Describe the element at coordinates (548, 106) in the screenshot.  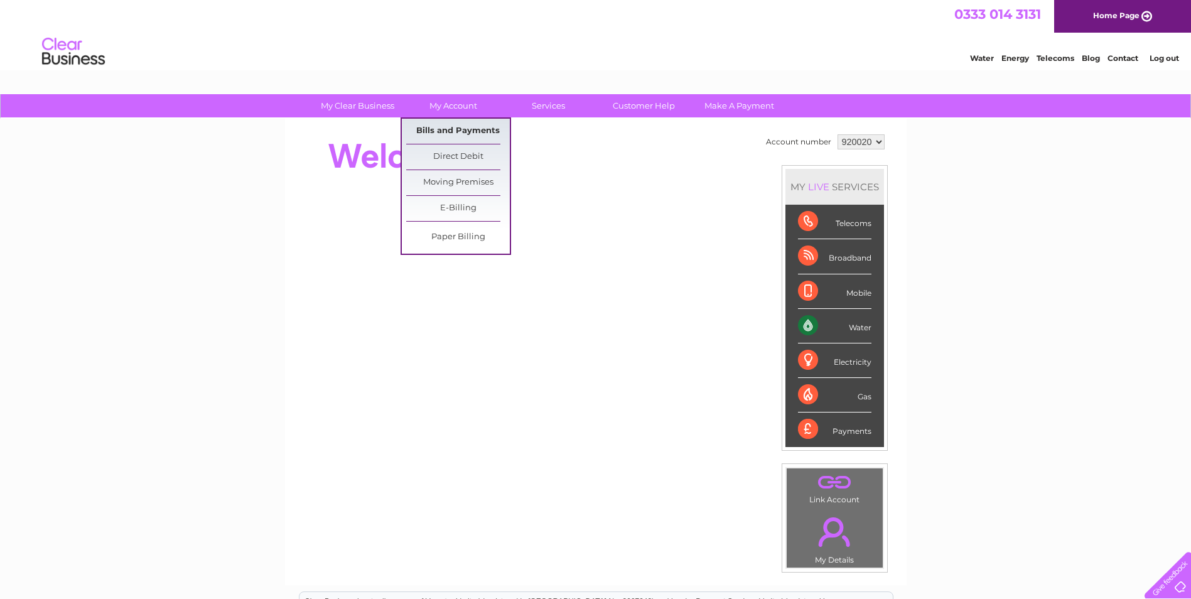
I see `a: Services` at that location.